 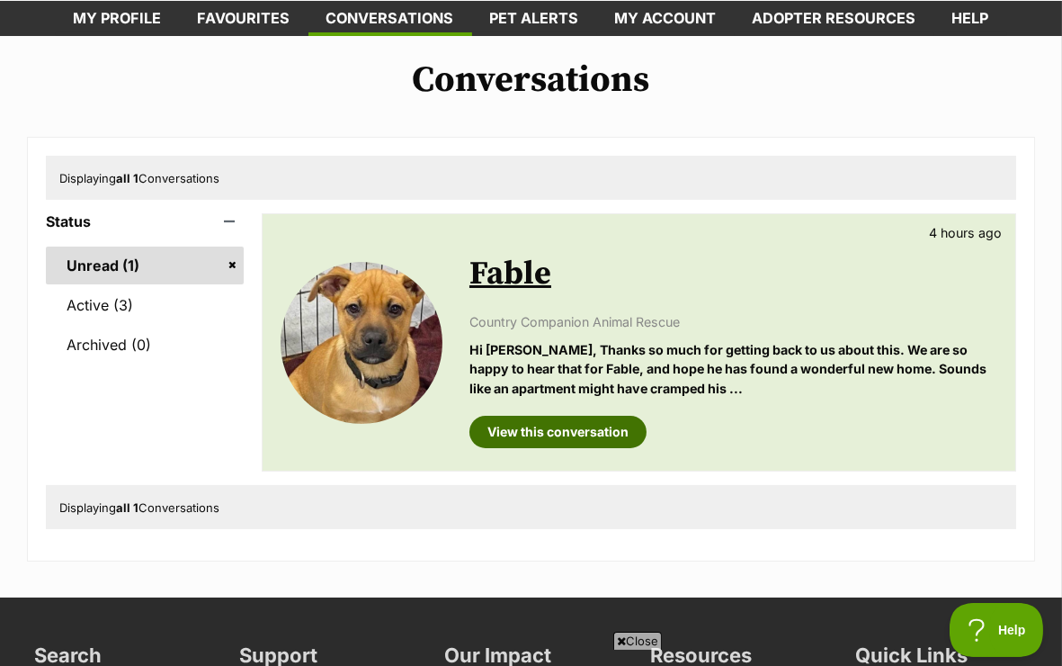 What do you see at coordinates (118, 18) in the screenshot?
I see `a: My profile` at bounding box center [118, 18].